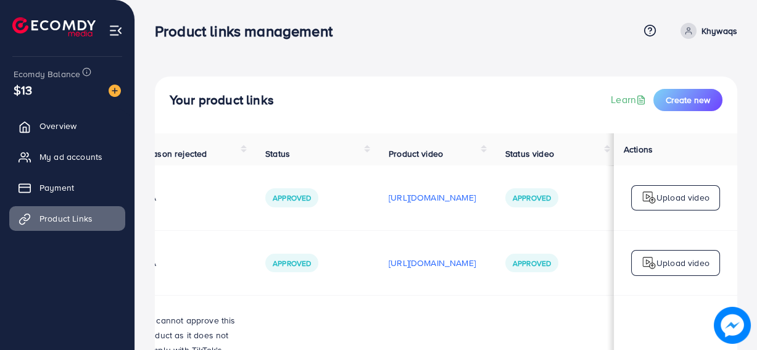 This screenshot has width=757, height=350. I want to click on span: Ecomdy Balance, so click(47, 74).